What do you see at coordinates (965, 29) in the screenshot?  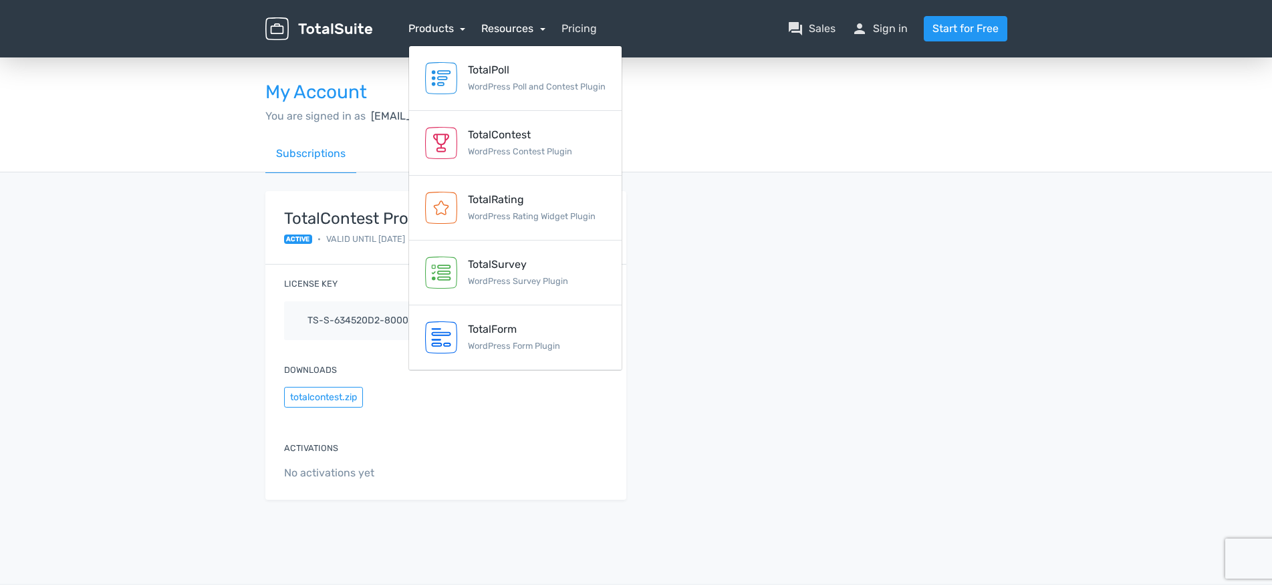 I see `a: Start for Free` at bounding box center [965, 29].